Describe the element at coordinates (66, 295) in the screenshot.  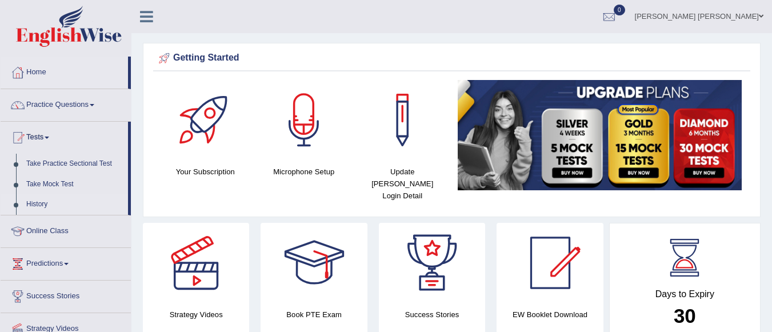
I see `a: Success Stories` at that location.